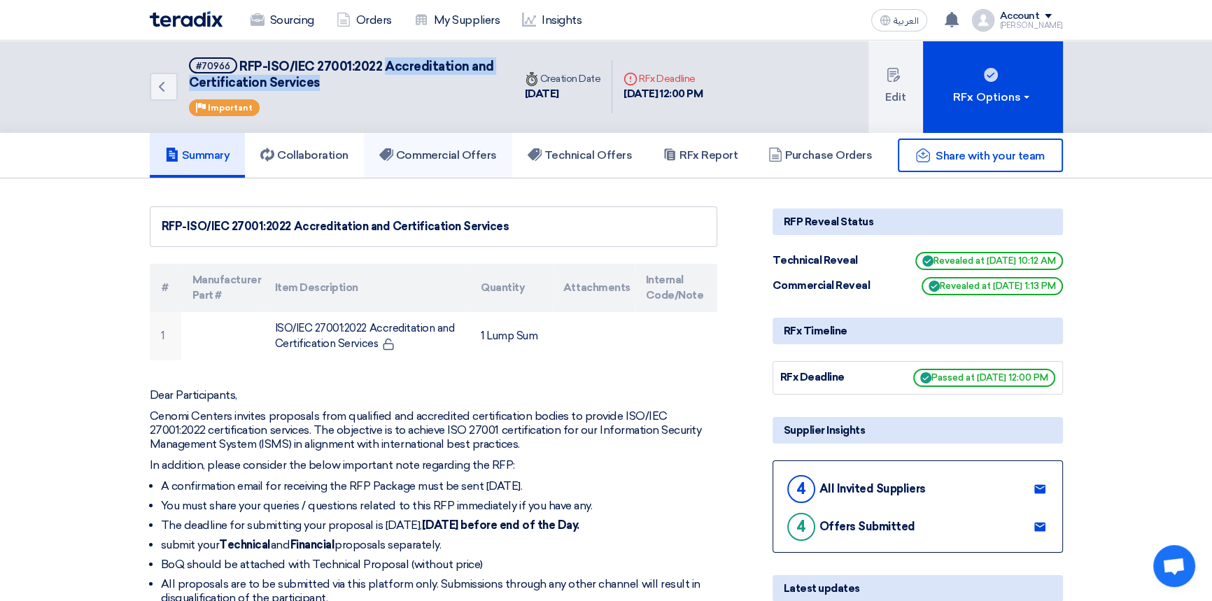 The height and width of the screenshot is (601, 1212). Describe the element at coordinates (676, 287) in the screenshot. I see `th: Internal Code/Note` at that location.